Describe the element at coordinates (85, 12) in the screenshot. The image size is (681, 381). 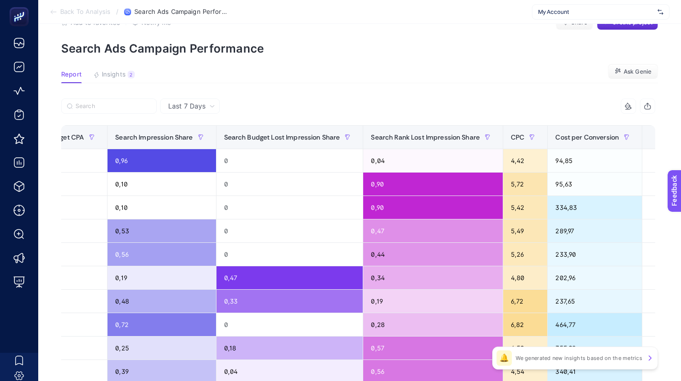
I see `span: Back To Analysis` at that location.